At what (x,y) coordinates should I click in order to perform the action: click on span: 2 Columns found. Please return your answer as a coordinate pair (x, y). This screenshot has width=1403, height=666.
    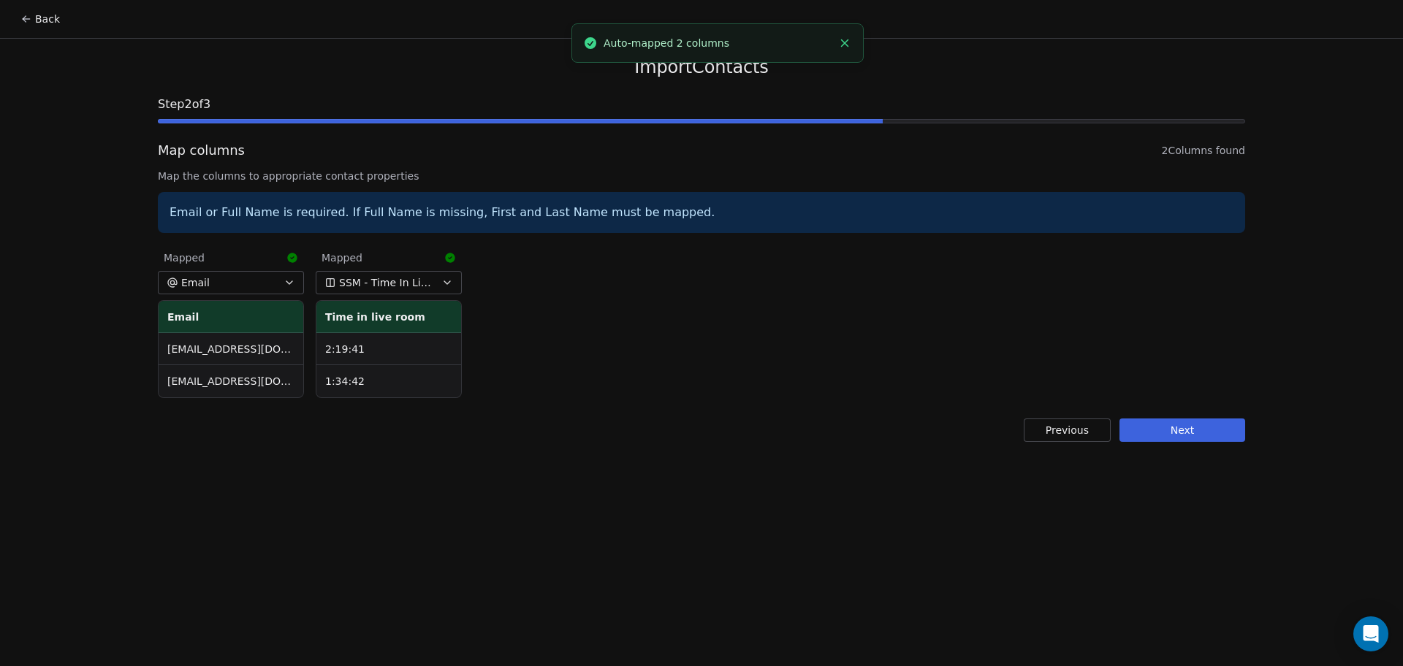
    Looking at the image, I should click on (1203, 151).